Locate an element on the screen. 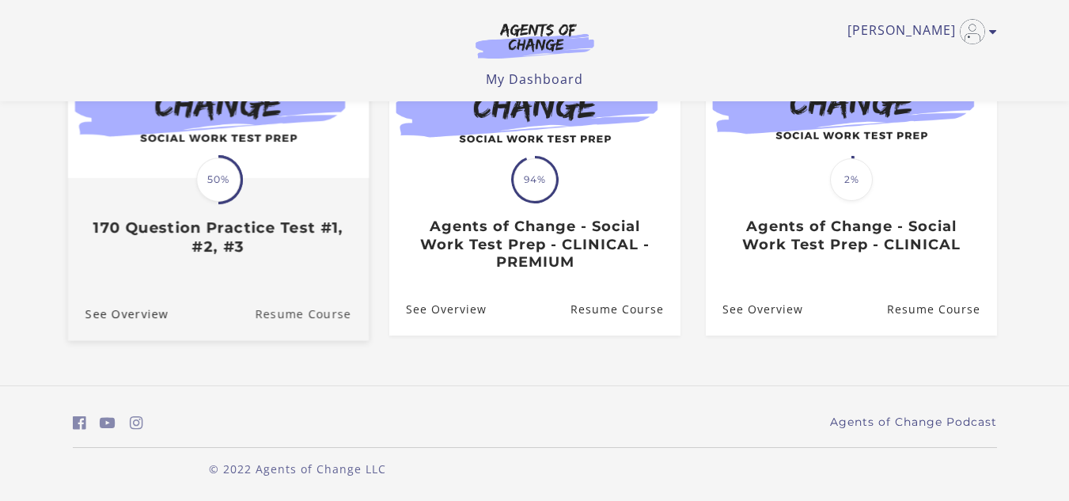  p: © 2022 Agents of Change LLC is located at coordinates (298, 468).